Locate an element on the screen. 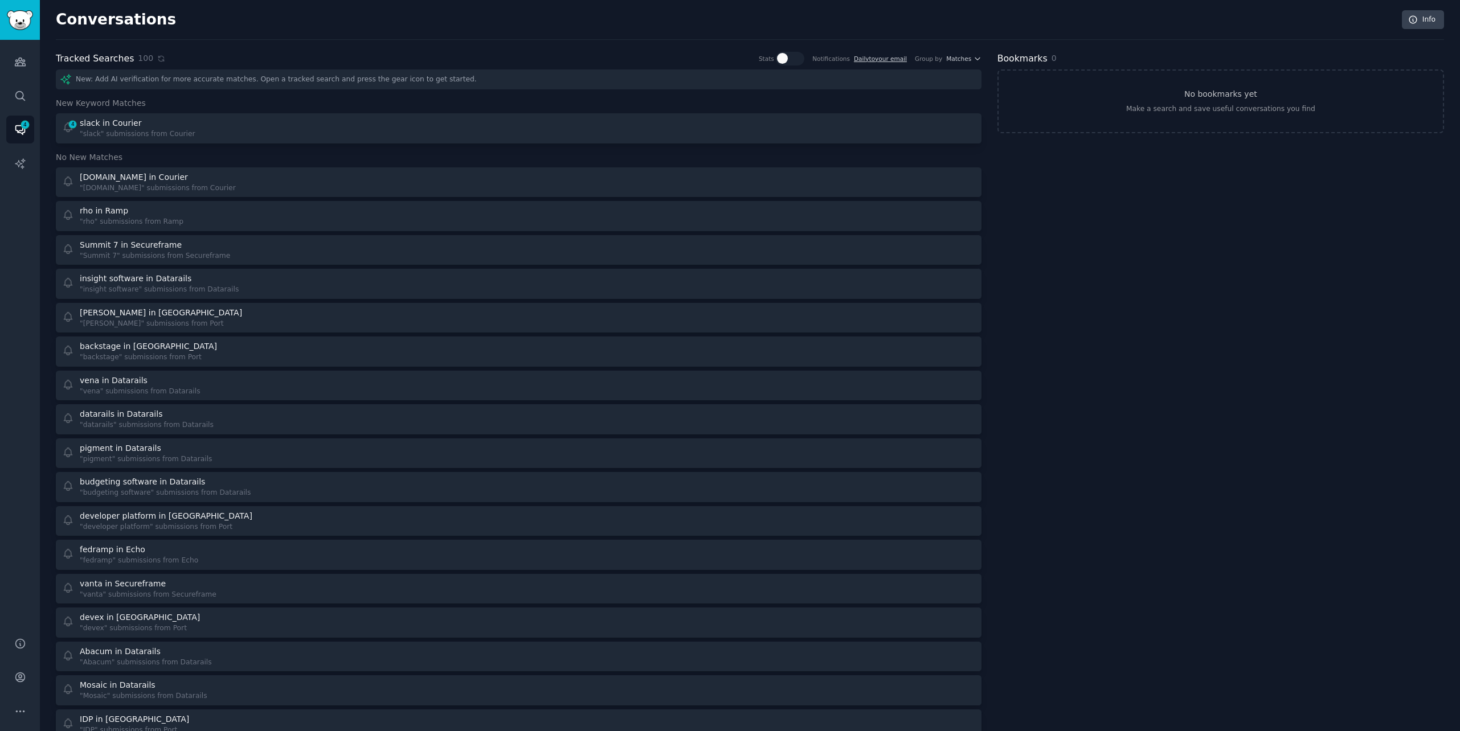 The width and height of the screenshot is (1460, 731). div: "backstage" submissions from Port is located at coordinates (149, 358).